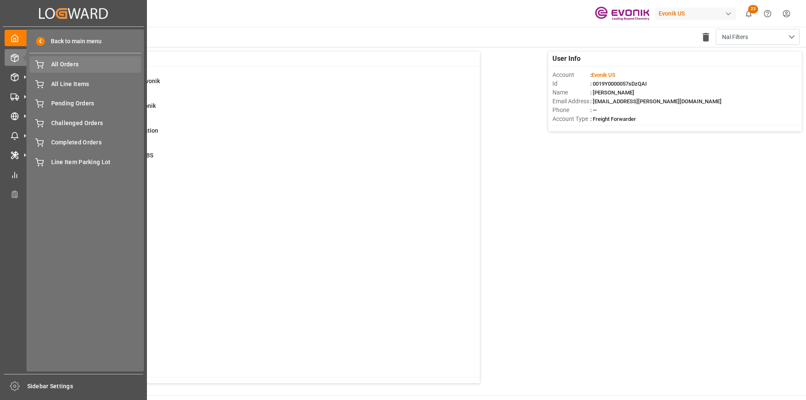  I want to click on a: Transport Planner, so click(73, 194).